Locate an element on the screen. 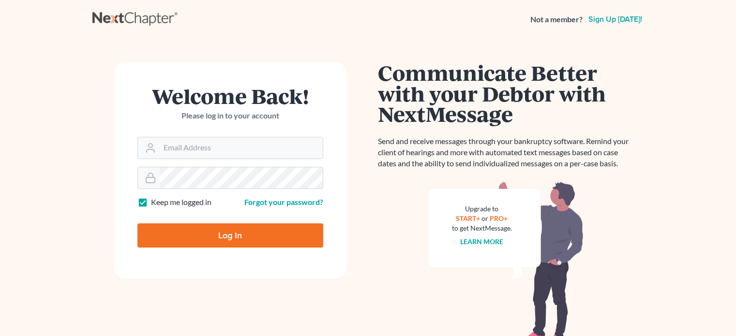 This screenshot has height=336, width=736. div: Upgrade to is located at coordinates (482, 209).